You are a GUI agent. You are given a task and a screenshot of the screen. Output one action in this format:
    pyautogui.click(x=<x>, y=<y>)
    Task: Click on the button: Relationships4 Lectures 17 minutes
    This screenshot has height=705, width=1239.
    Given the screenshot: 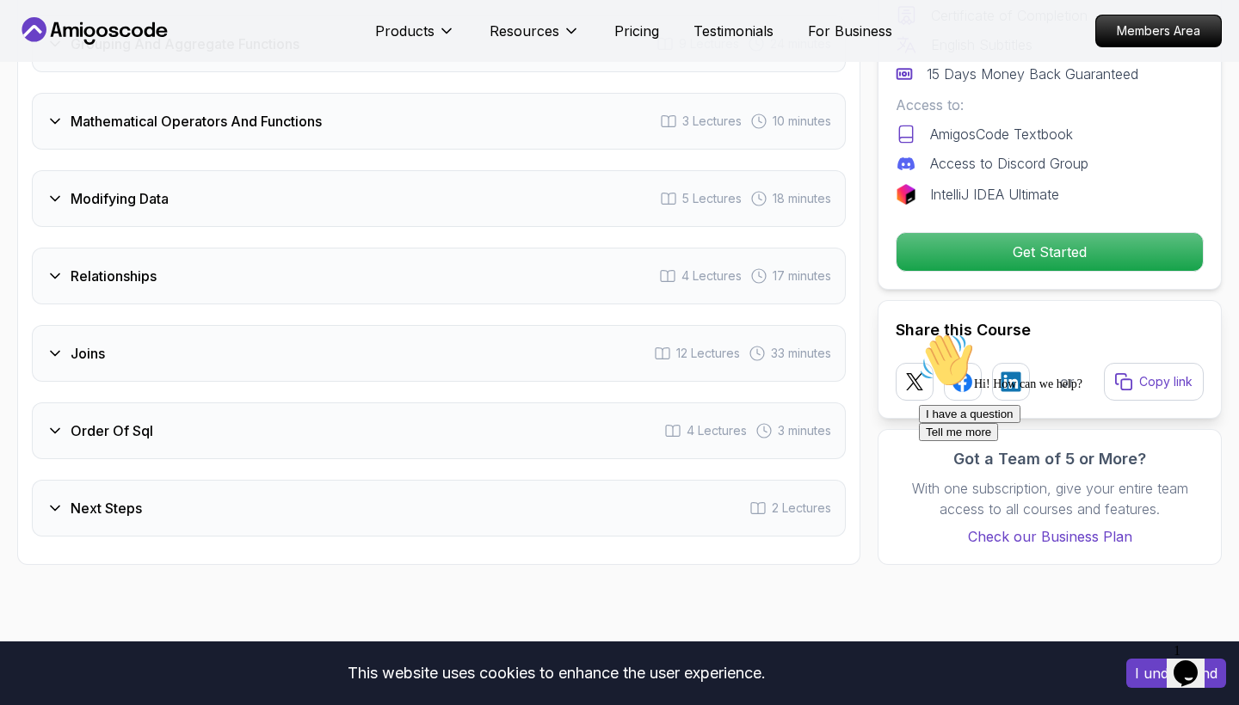 What is the action you would take?
    pyautogui.click(x=439, y=276)
    